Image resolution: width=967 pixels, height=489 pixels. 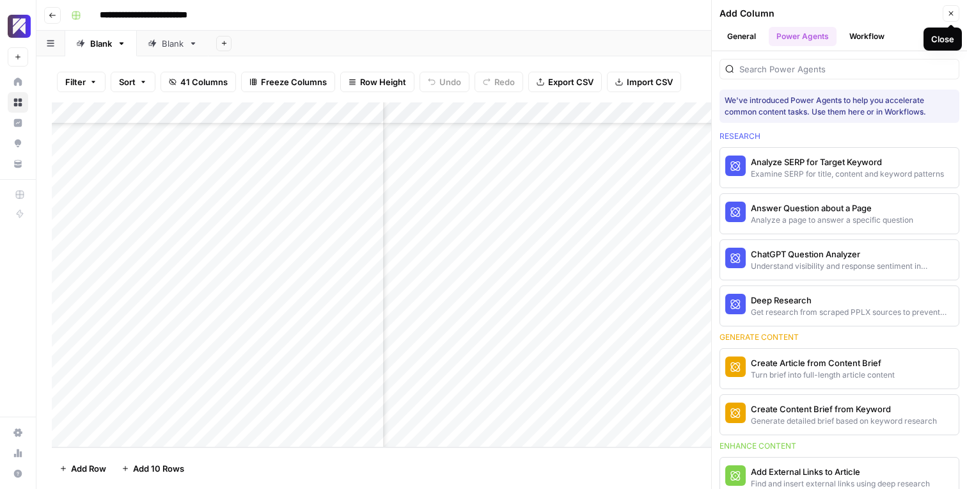 What do you see at coordinates (852, 300) in the screenshot?
I see `div: Deep Research` at bounding box center [852, 300].